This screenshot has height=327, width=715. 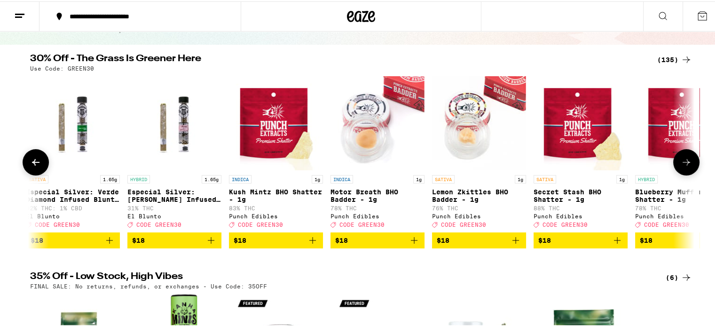 What do you see at coordinates (479, 153) in the screenshot?
I see `a: Open page for Lemon Zkittles BHO Badder - 1g from Punch Edibles` at bounding box center [479, 153].